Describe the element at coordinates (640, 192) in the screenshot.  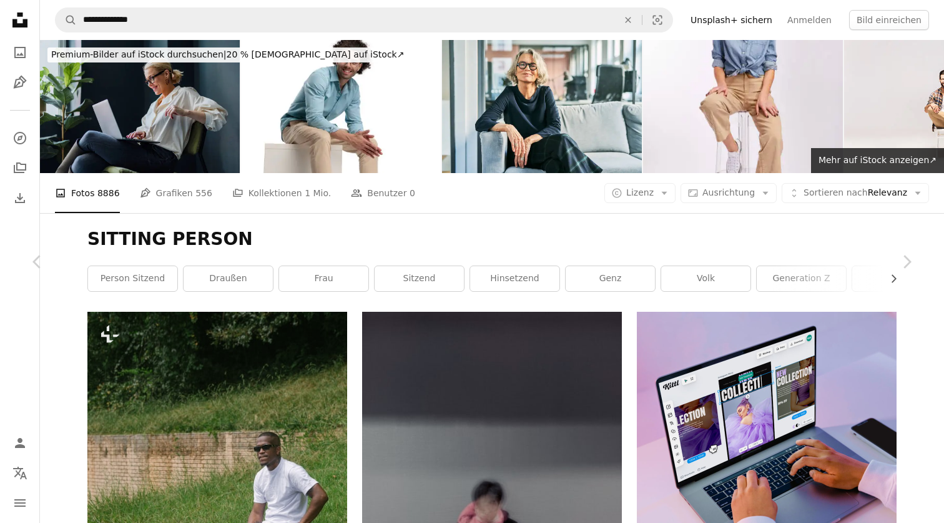
I see `span: Lizenz` at that location.